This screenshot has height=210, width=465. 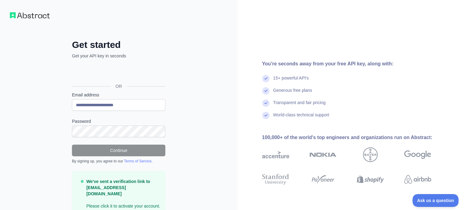 What do you see at coordinates (119, 45) in the screenshot?
I see `h2: Get started` at bounding box center [119, 45].